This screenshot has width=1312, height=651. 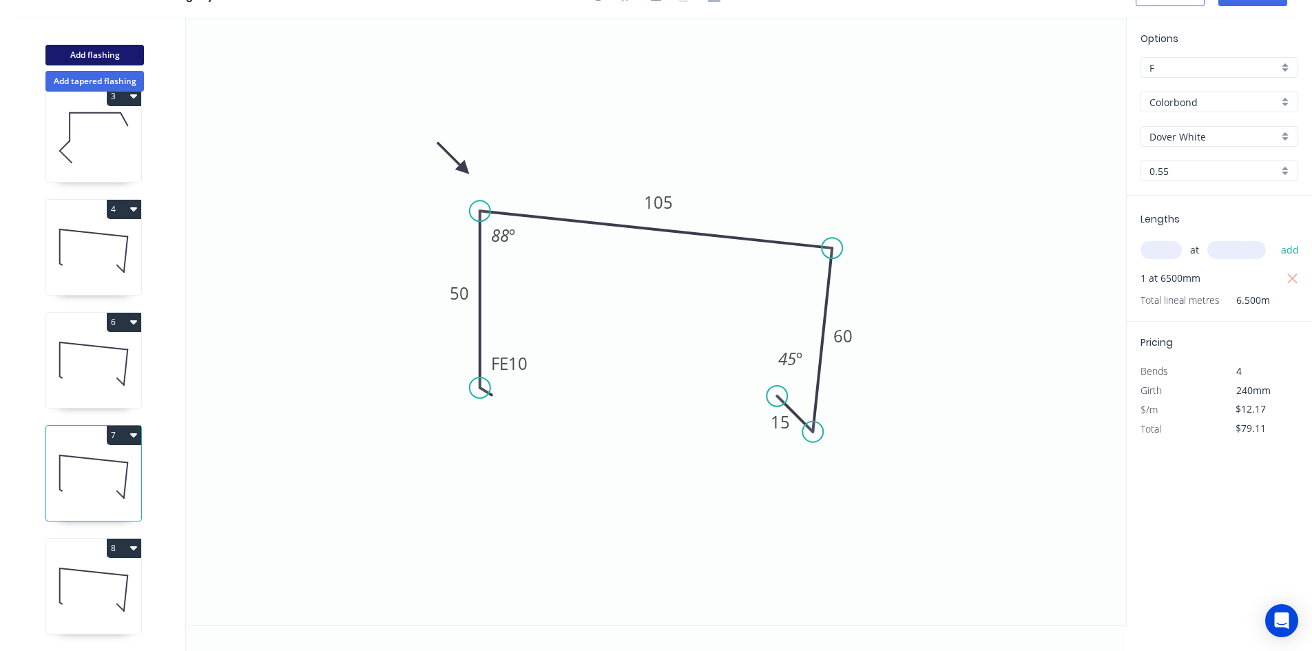 I want to click on span: Total lineal metres, so click(x=1179, y=300).